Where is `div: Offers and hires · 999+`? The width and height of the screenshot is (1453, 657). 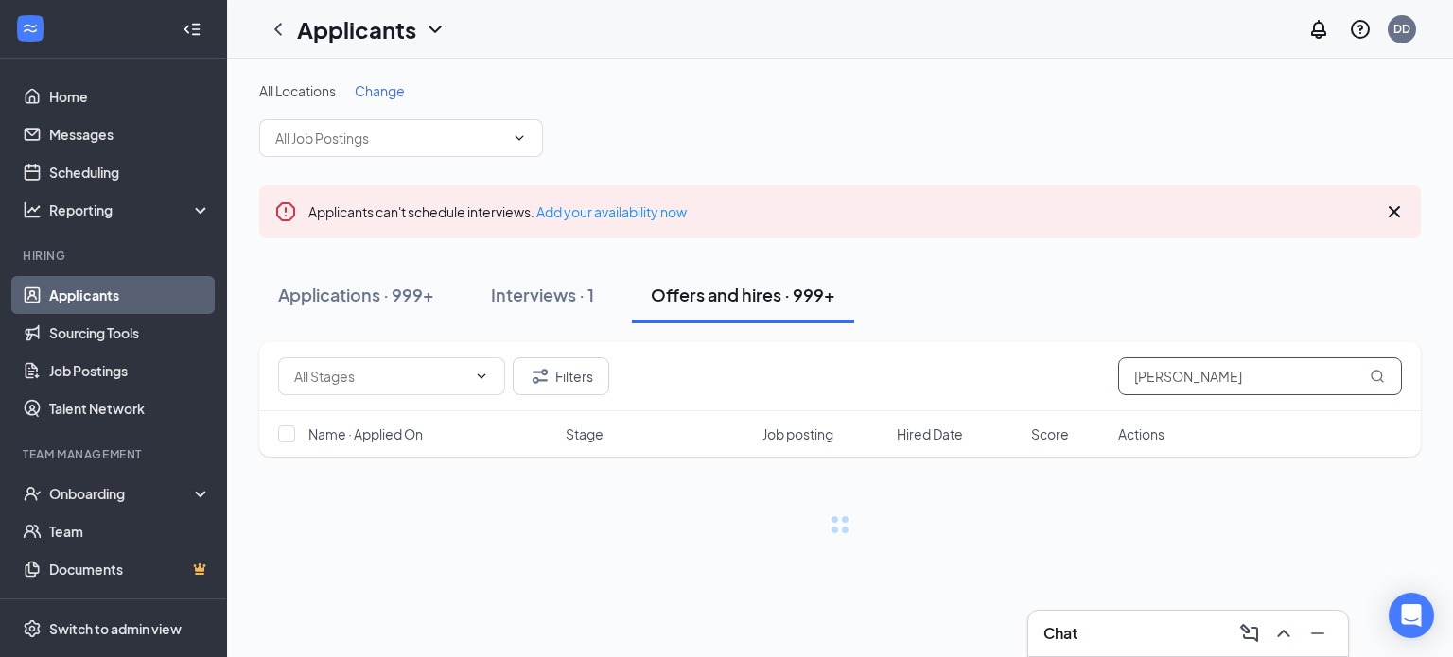 div: Offers and hires · 999+ is located at coordinates (743, 294).